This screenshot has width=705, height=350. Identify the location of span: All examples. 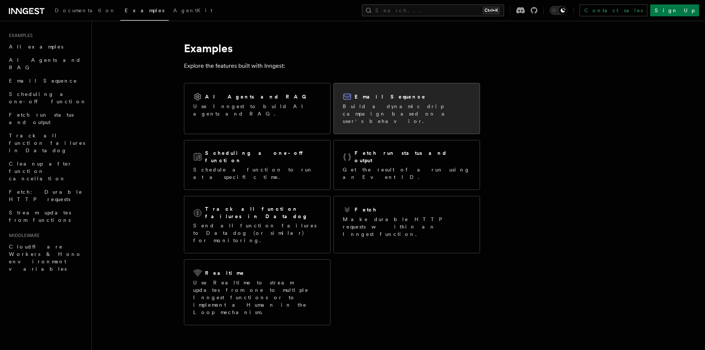
(36, 47).